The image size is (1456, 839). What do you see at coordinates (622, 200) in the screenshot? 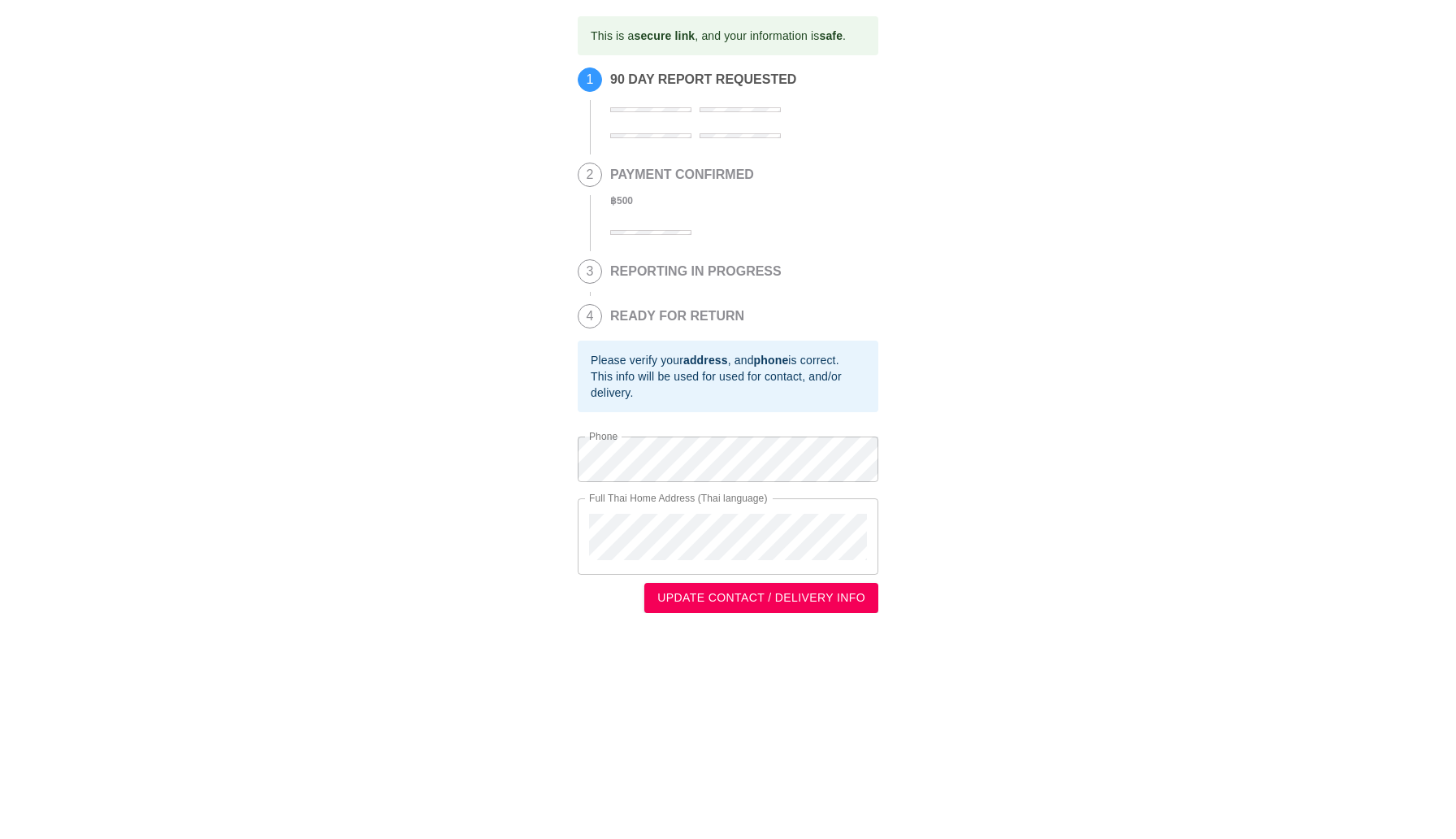
I see `b: ฿ 500` at bounding box center [622, 200].